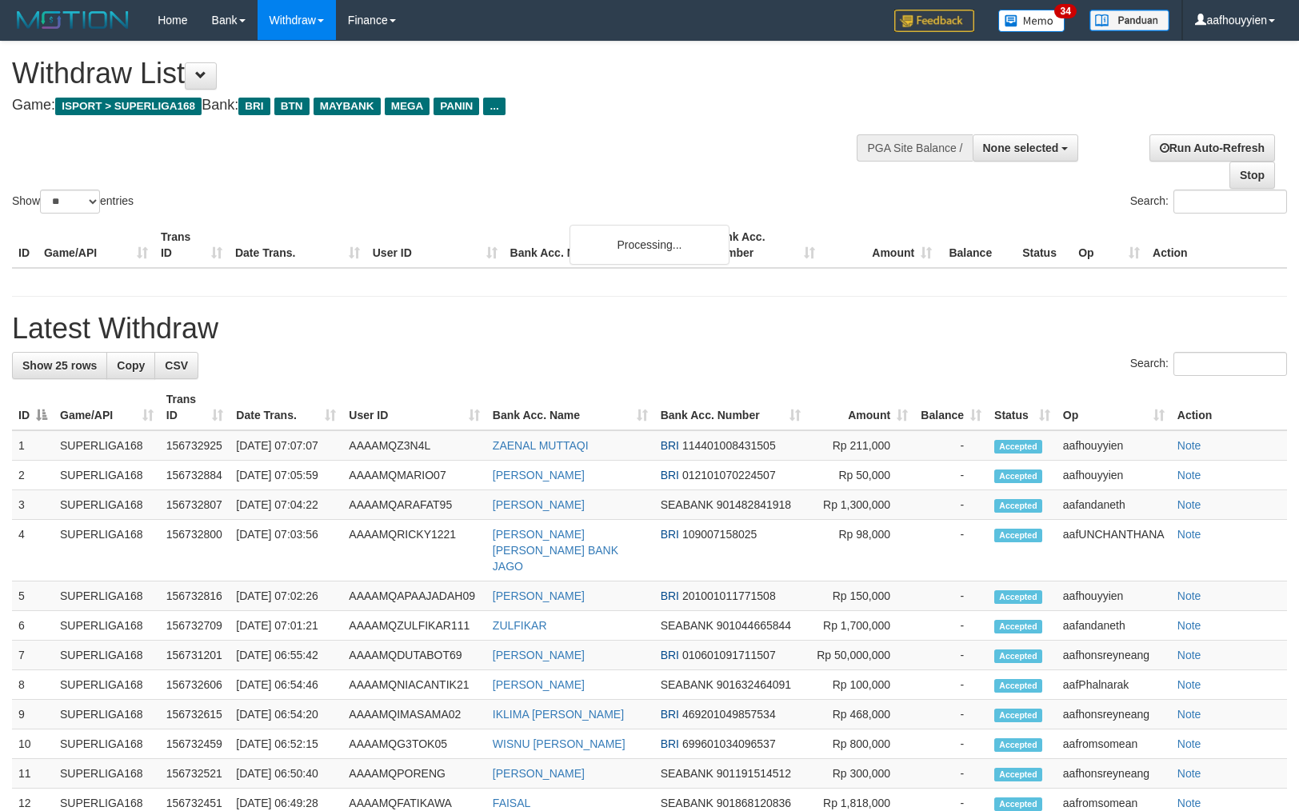 This screenshot has height=811, width=1299. I want to click on span: None selected, so click(1021, 148).